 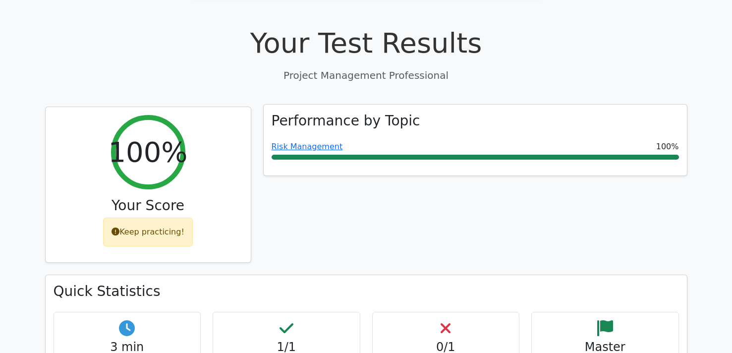 I want to click on span: 100%, so click(x=667, y=147).